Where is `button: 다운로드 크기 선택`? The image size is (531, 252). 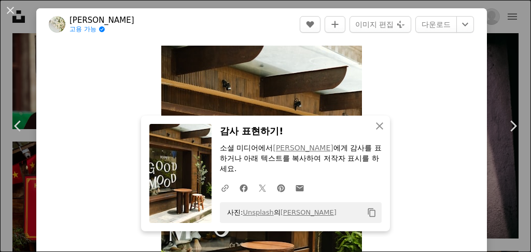 button: 다운로드 크기 선택 is located at coordinates (465, 24).